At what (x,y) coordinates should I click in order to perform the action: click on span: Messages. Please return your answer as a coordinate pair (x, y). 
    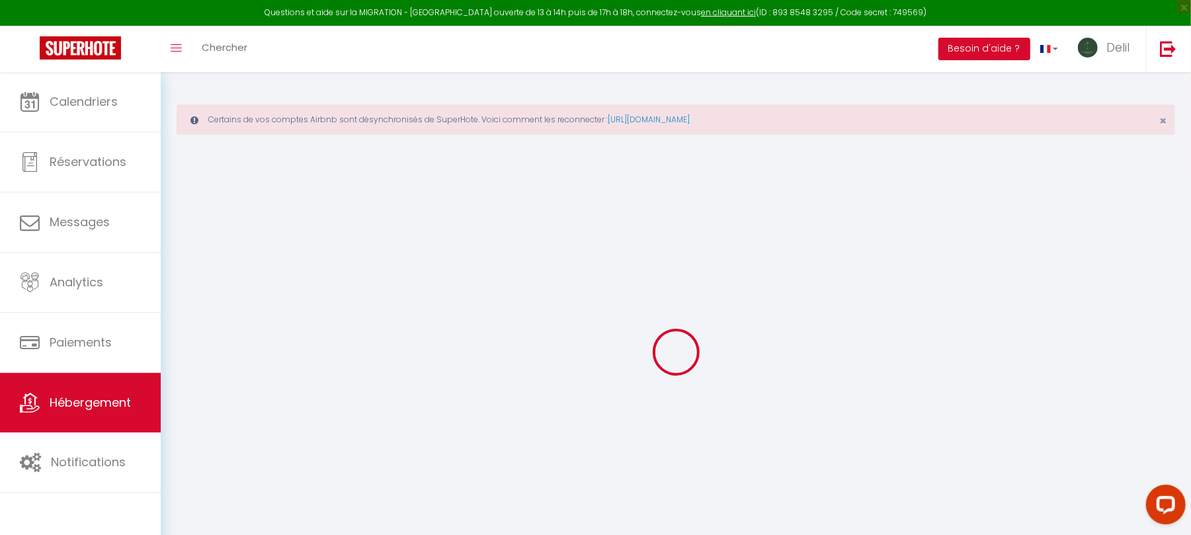
    Looking at the image, I should click on (79, 222).